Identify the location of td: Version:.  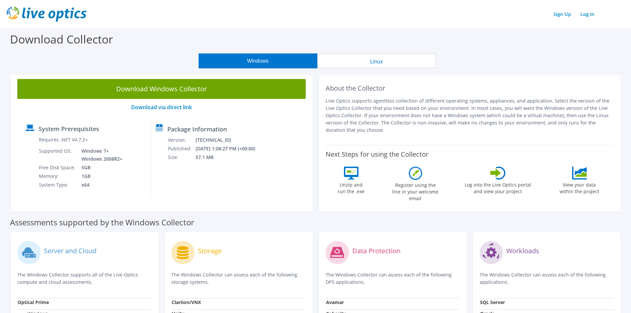
(181, 140).